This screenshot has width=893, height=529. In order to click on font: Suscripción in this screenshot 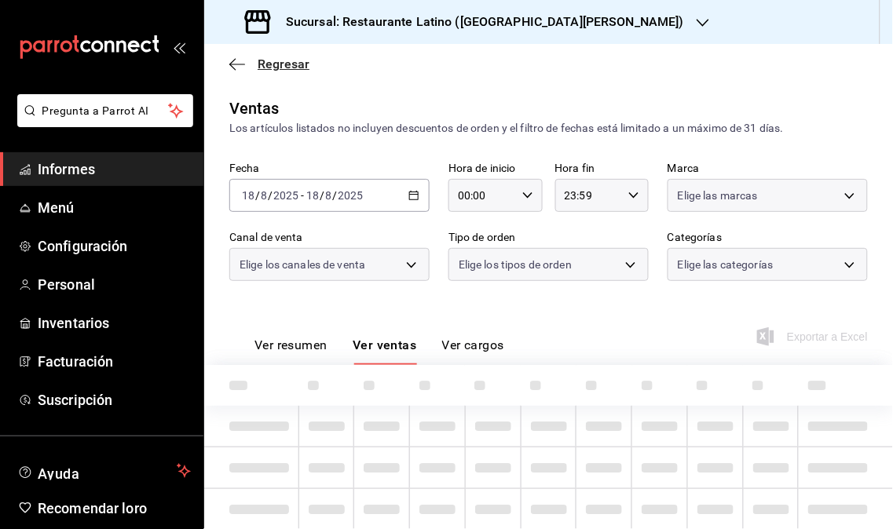, I will do `click(75, 400)`.